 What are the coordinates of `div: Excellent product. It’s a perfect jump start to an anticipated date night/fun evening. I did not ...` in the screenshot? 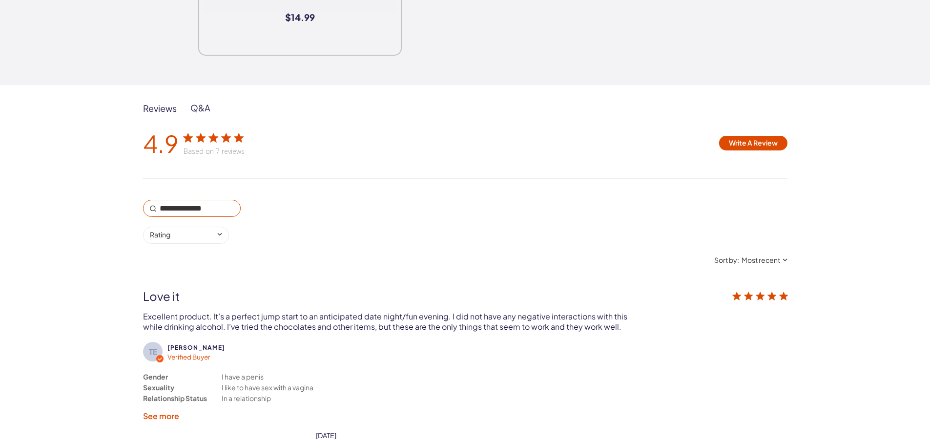 It's located at (386, 321).